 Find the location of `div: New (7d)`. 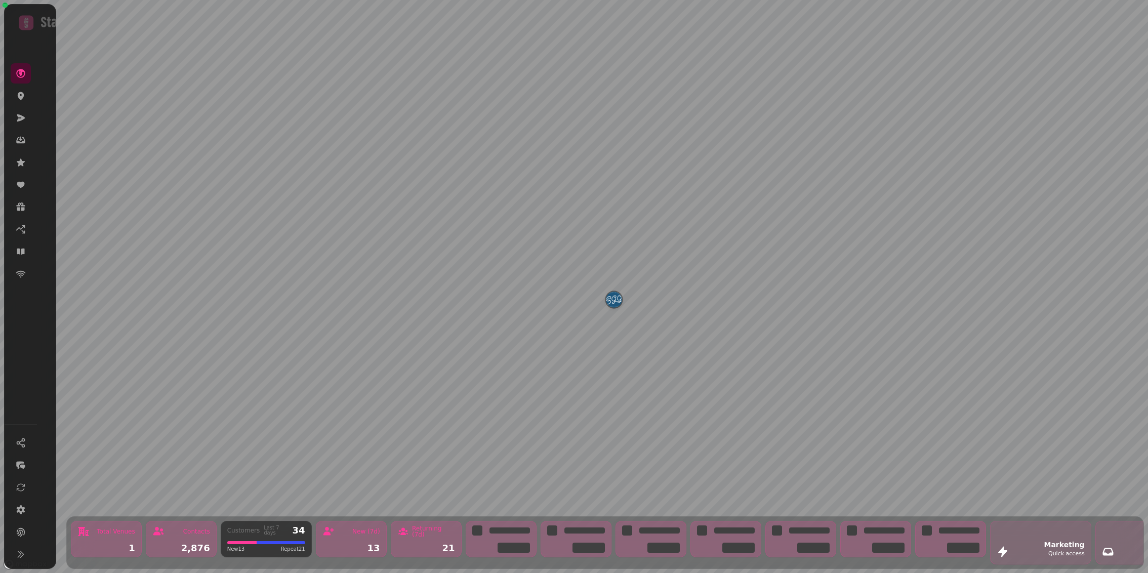

div: New (7d) is located at coordinates (366, 531).